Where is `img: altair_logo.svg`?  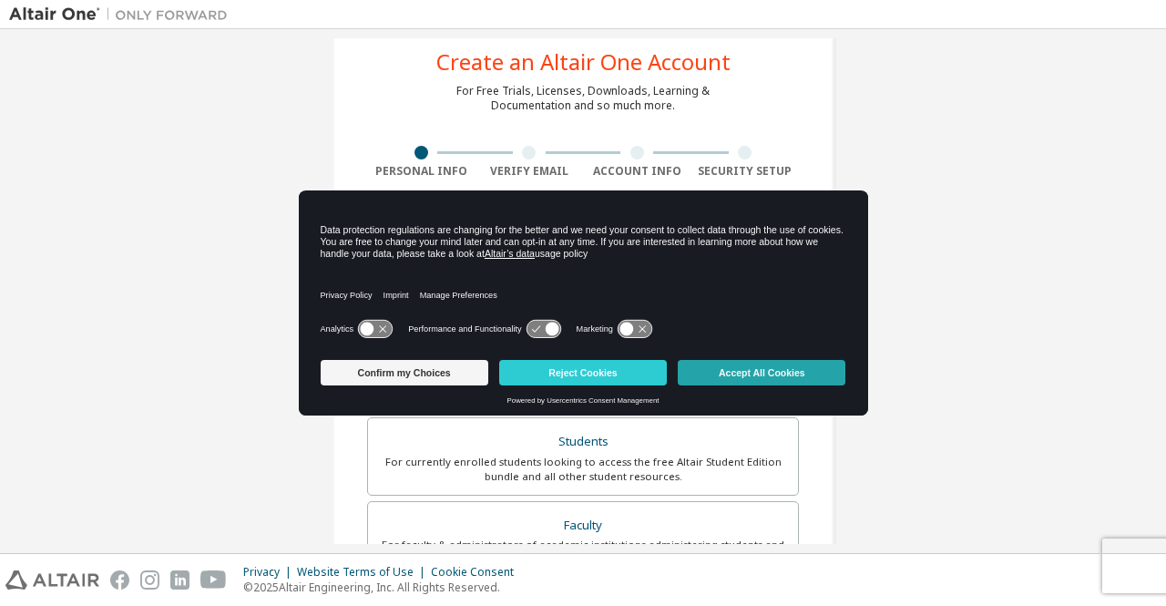 img: altair_logo.svg is located at coordinates (52, 579).